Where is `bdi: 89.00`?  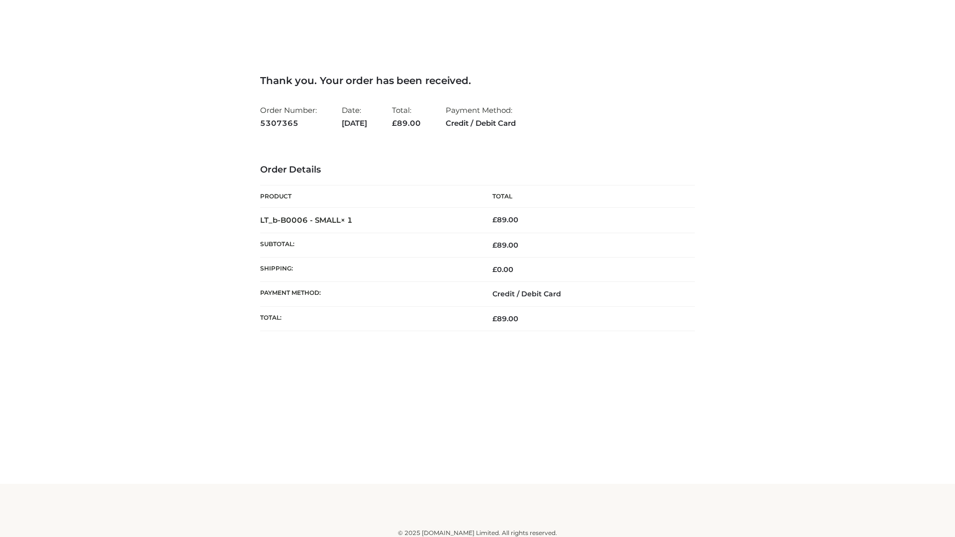
bdi: 89.00 is located at coordinates (506, 220).